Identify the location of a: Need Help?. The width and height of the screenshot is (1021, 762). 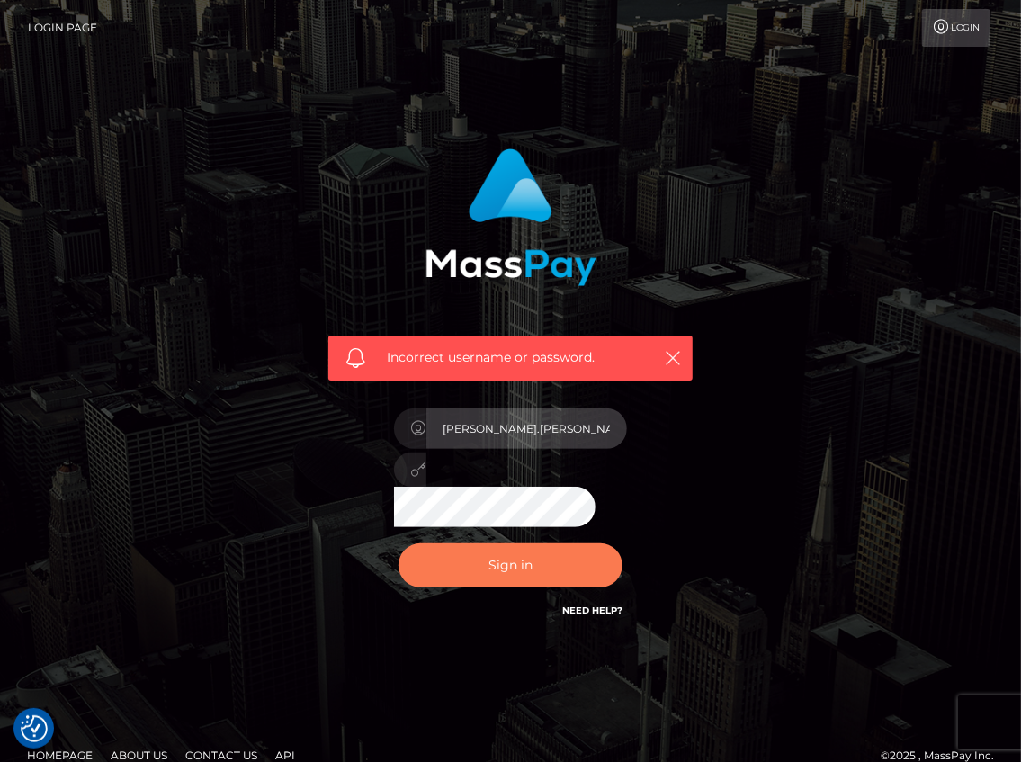
(592, 610).